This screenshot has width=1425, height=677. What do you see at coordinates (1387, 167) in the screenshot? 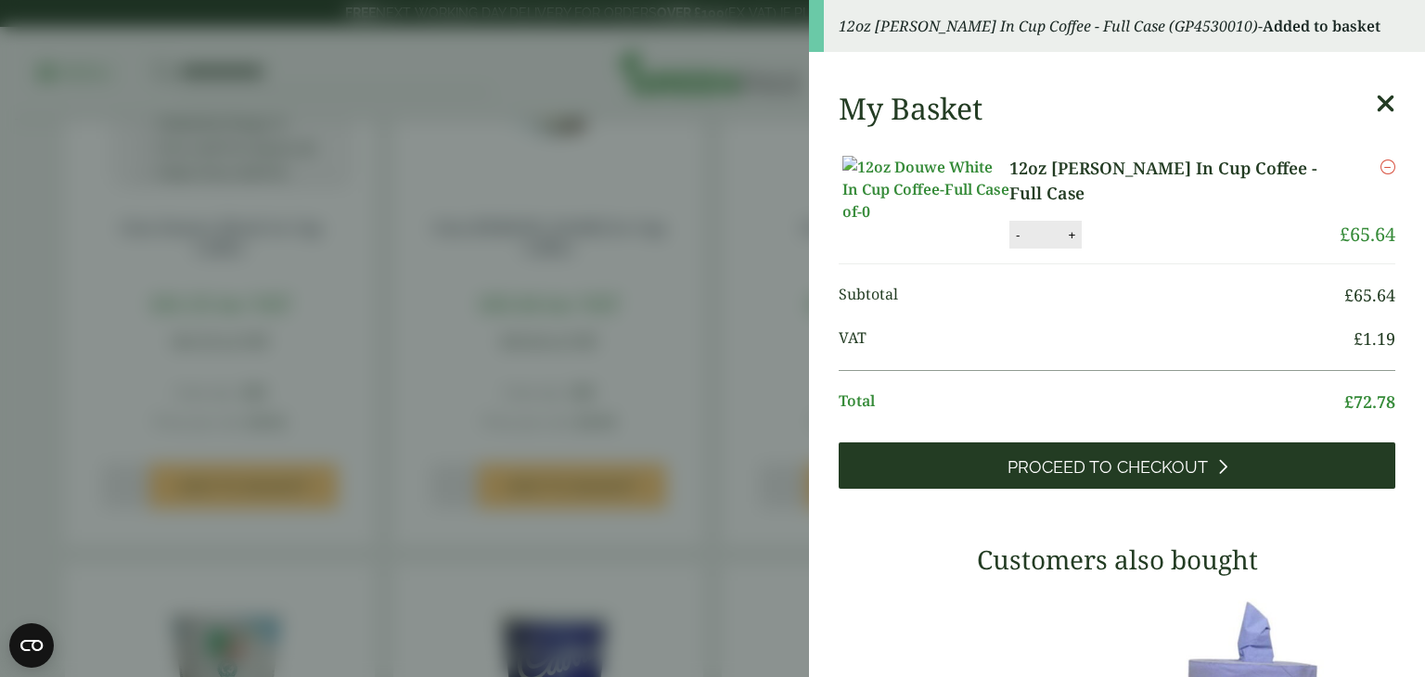
I see `a: Remove this item` at bounding box center [1387, 167].